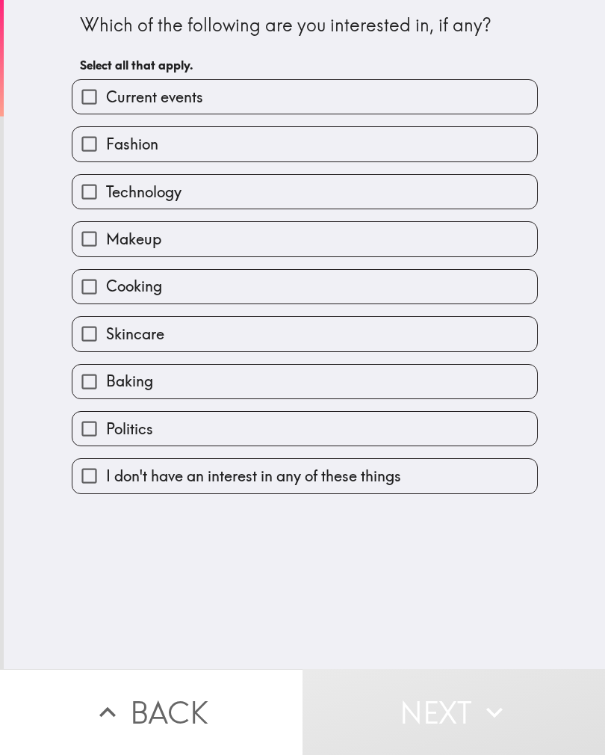  Describe the element at coordinates (305, 475) in the screenshot. I see `button: I don't have an interest in any of these things` at that location.